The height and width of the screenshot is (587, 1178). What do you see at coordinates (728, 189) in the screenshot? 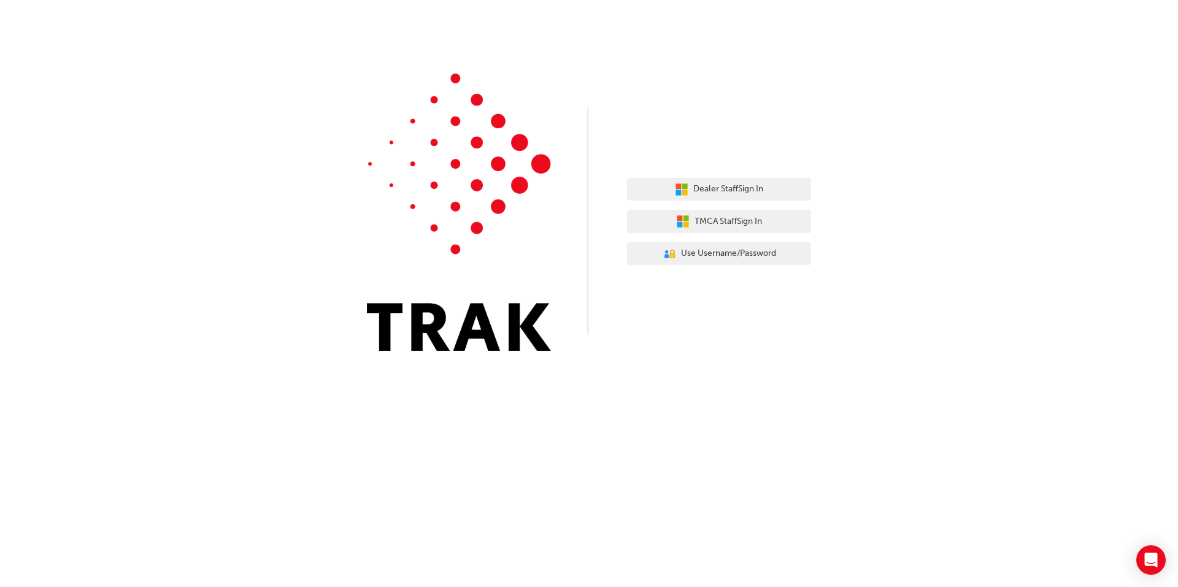
I see `span: Dealer Staff Sign In` at bounding box center [728, 189].